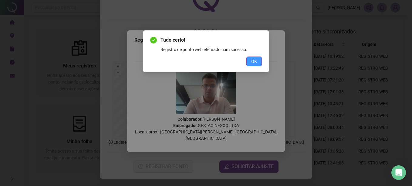 The height and width of the screenshot is (186, 412). What do you see at coordinates (153, 40) in the screenshot?
I see `span: check-circle` at bounding box center [153, 40].